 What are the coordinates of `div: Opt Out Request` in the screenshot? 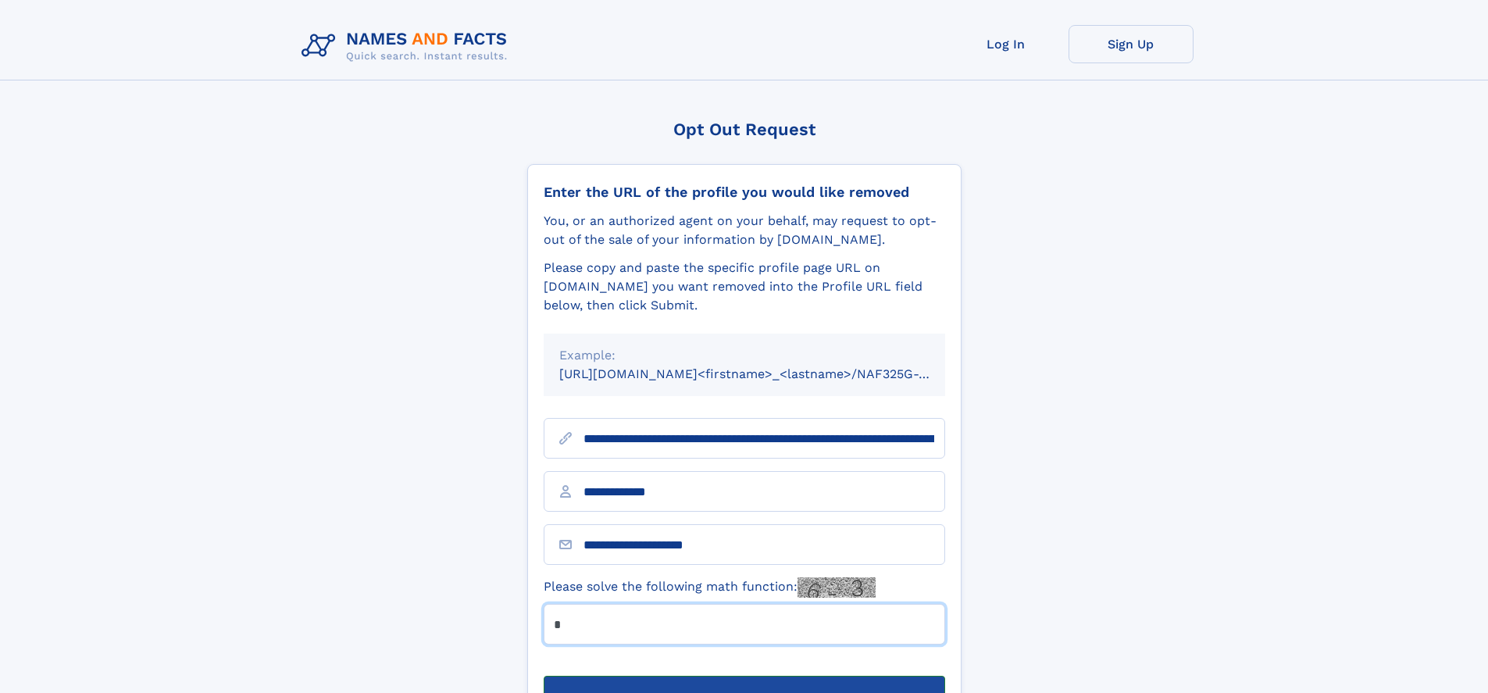 It's located at (744, 129).